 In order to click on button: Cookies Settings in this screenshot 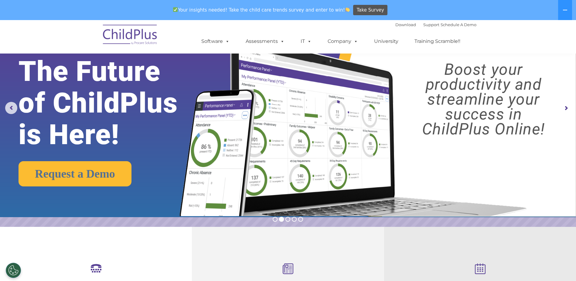, I will do `click(13, 270)`.